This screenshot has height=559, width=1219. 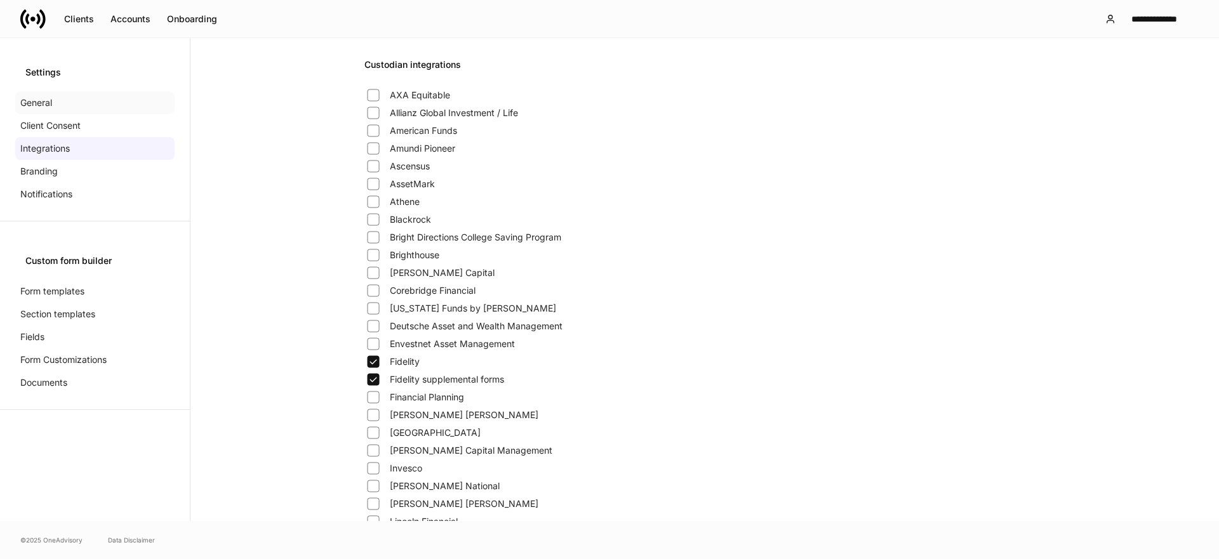 I want to click on p: Fields, so click(x=32, y=337).